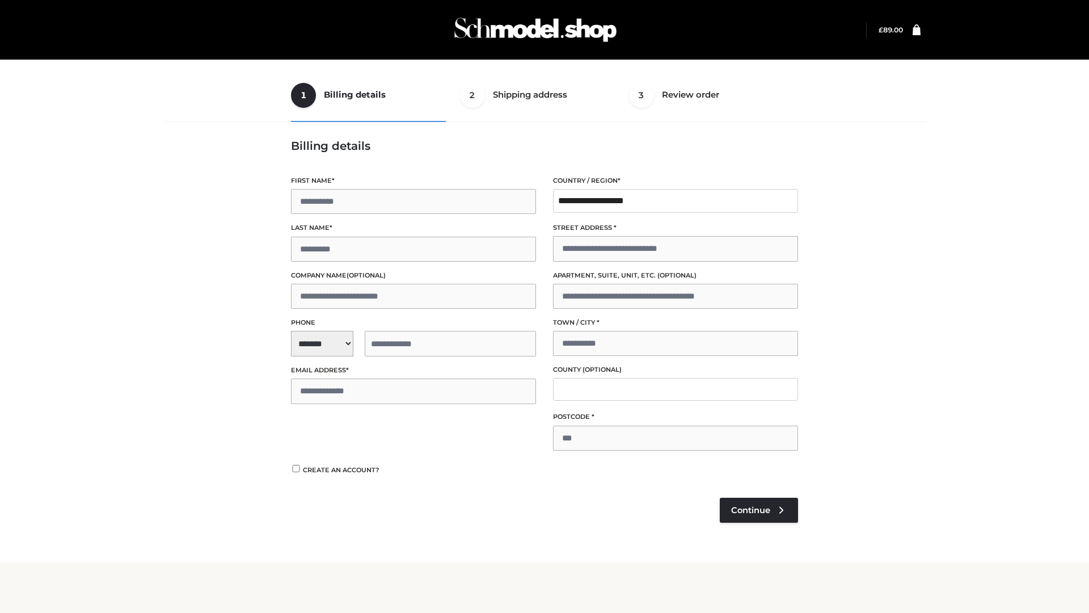 The width and height of the screenshot is (1089, 613). I want to click on label: Apartment, suite, unit, etc., so click(676, 275).